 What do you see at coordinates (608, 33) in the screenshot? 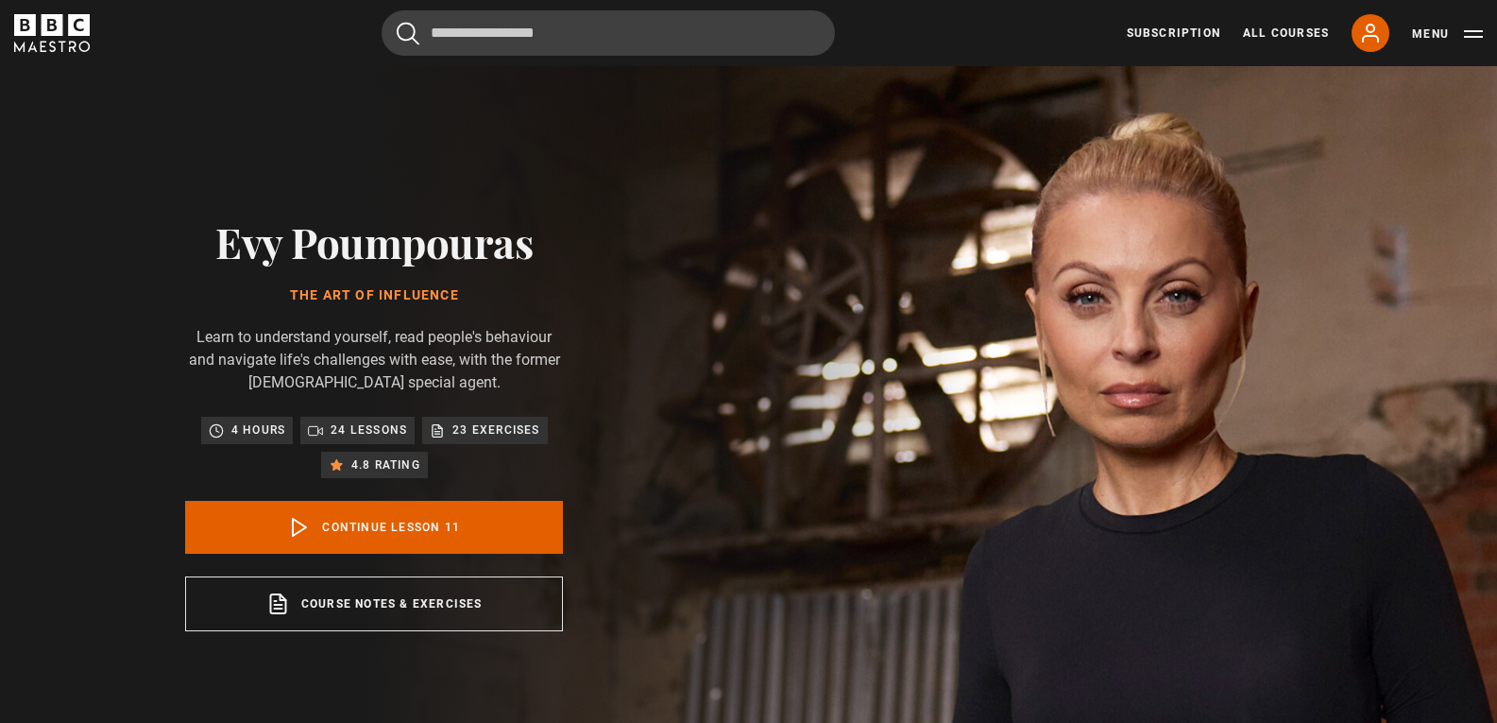
I see `input: Search` at bounding box center [608, 33].